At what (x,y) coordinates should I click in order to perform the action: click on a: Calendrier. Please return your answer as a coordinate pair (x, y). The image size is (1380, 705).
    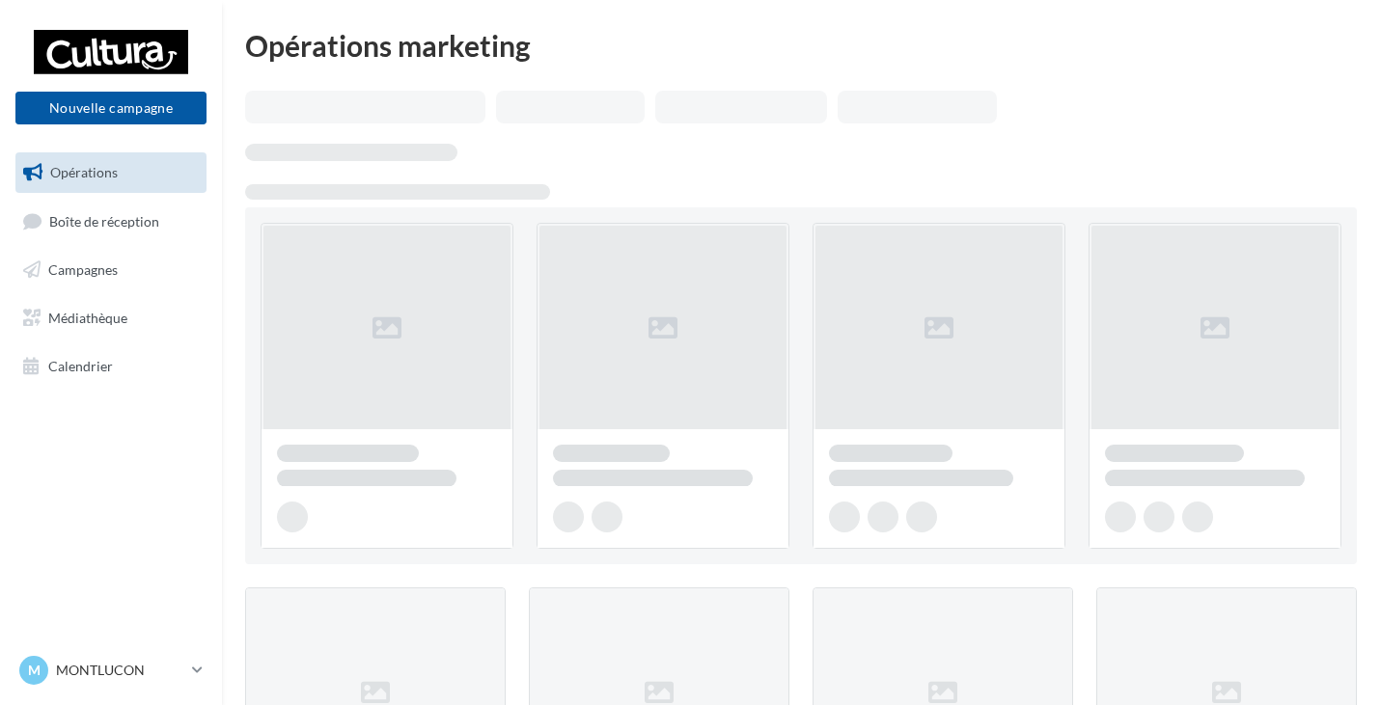
    Looking at the image, I should click on (111, 367).